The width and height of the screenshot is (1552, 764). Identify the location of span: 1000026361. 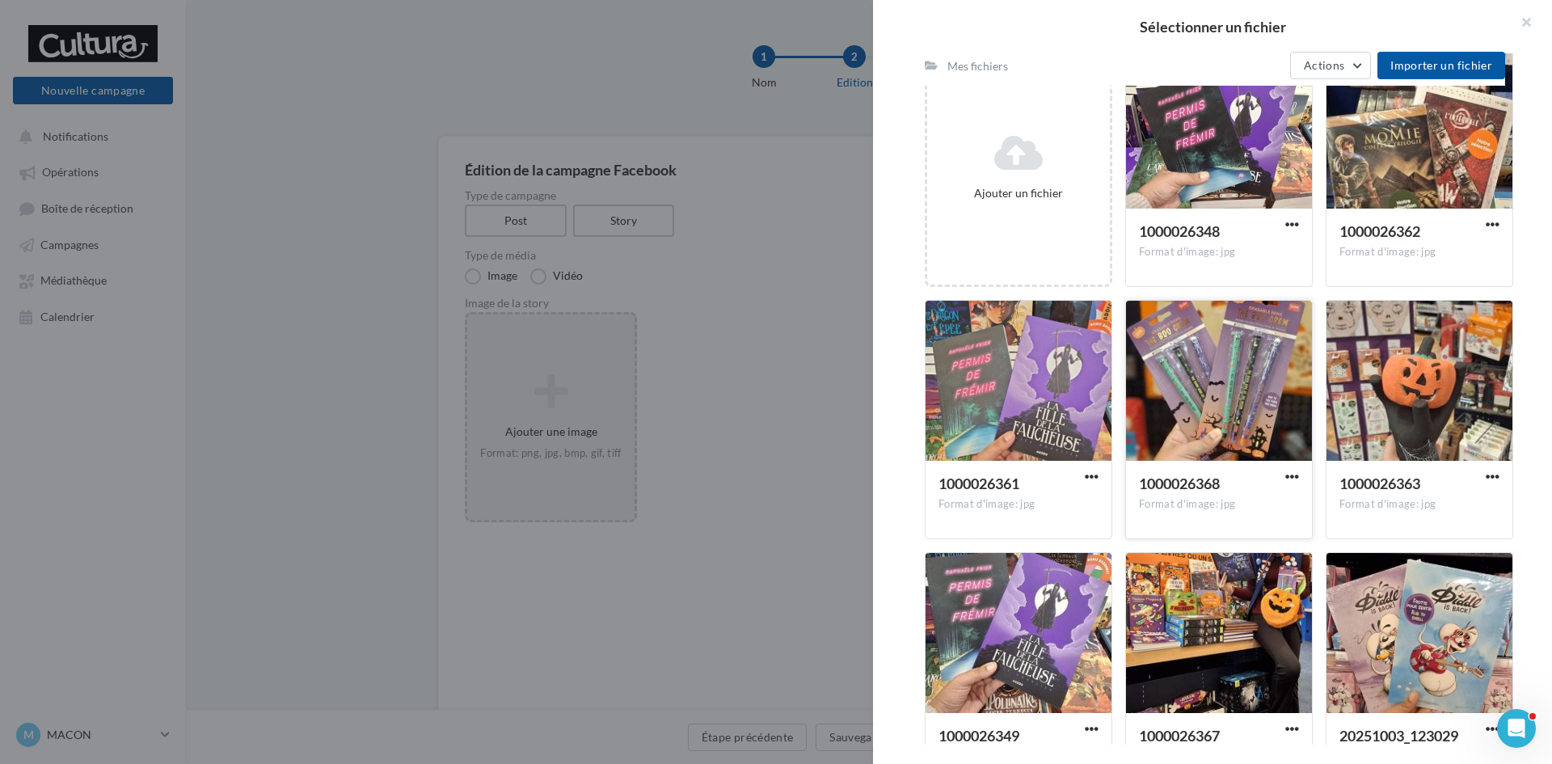
(979, 484).